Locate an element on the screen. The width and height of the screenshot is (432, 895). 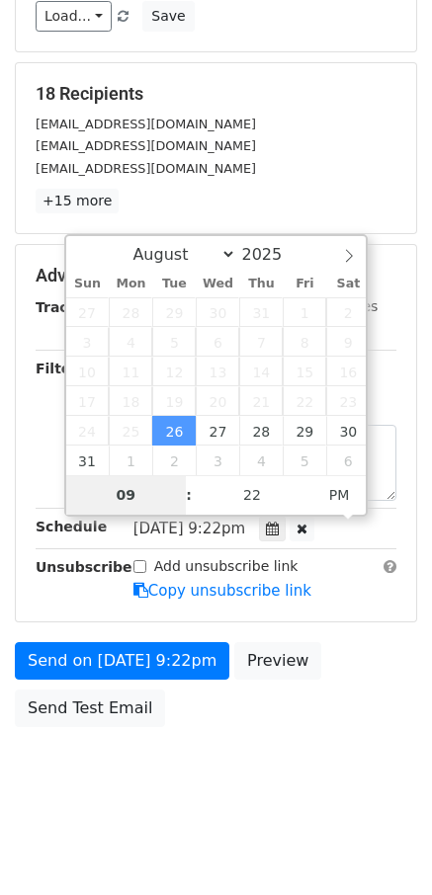
span: August 15, 2025 is located at coordinates (304, 372).